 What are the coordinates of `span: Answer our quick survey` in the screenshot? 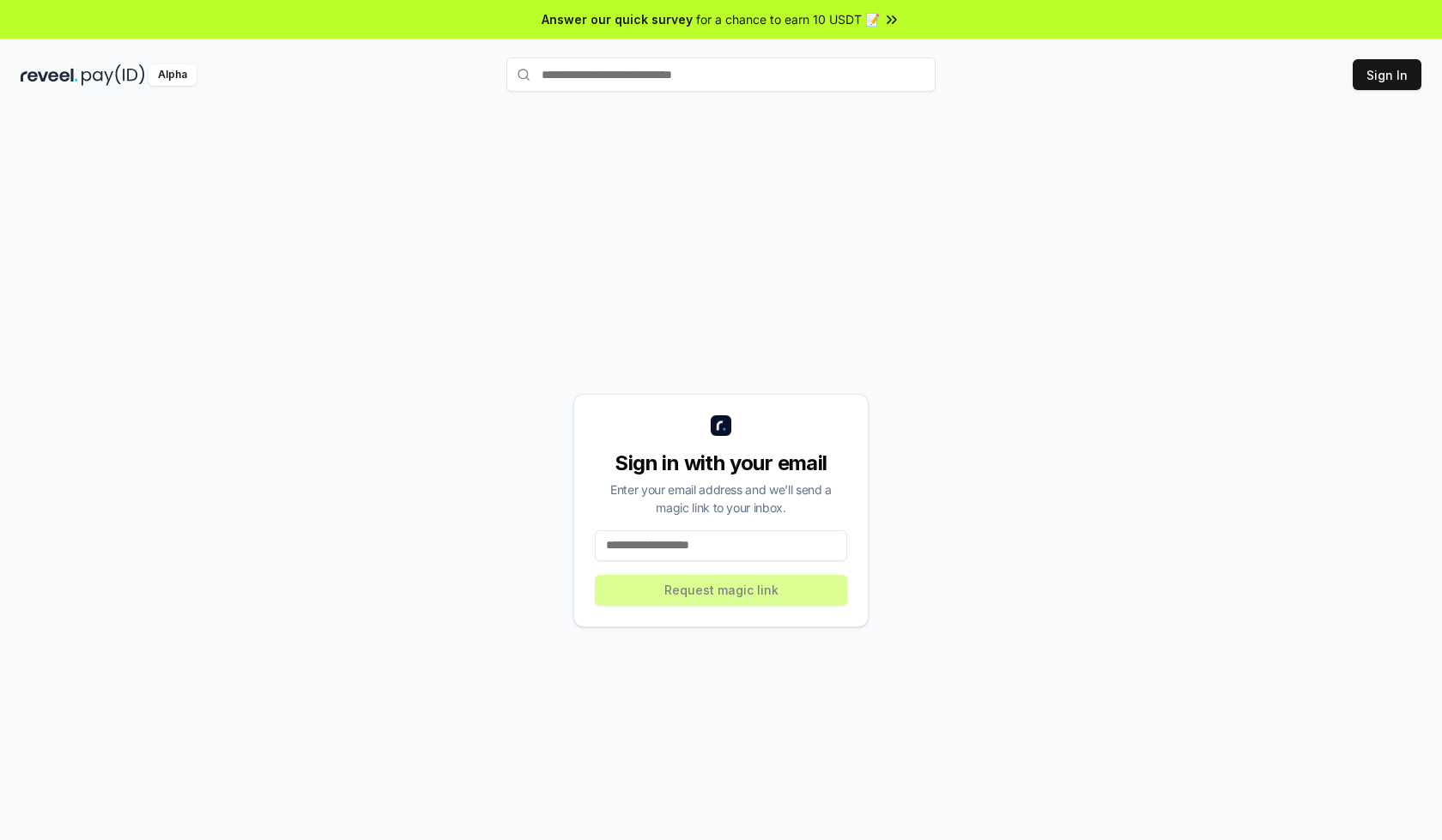 It's located at (617, 18).